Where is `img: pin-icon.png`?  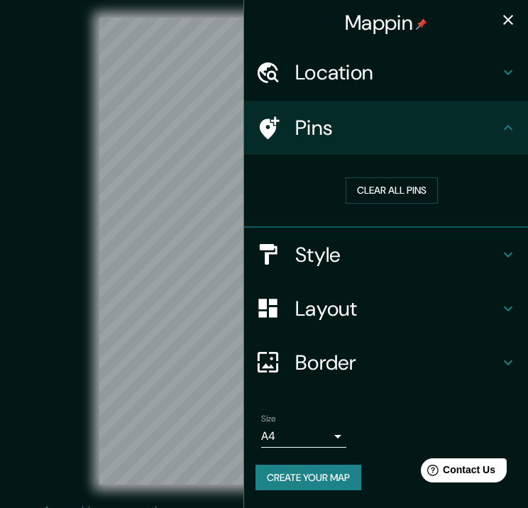
img: pin-icon.png is located at coordinates (421, 24).